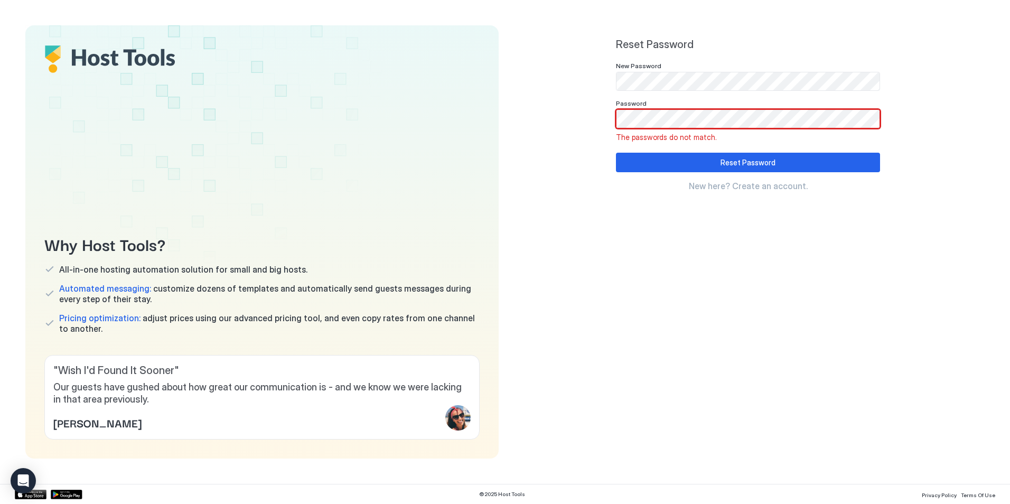  Describe the element at coordinates (978, 494) in the screenshot. I see `a: Terms Of Use` at that location.